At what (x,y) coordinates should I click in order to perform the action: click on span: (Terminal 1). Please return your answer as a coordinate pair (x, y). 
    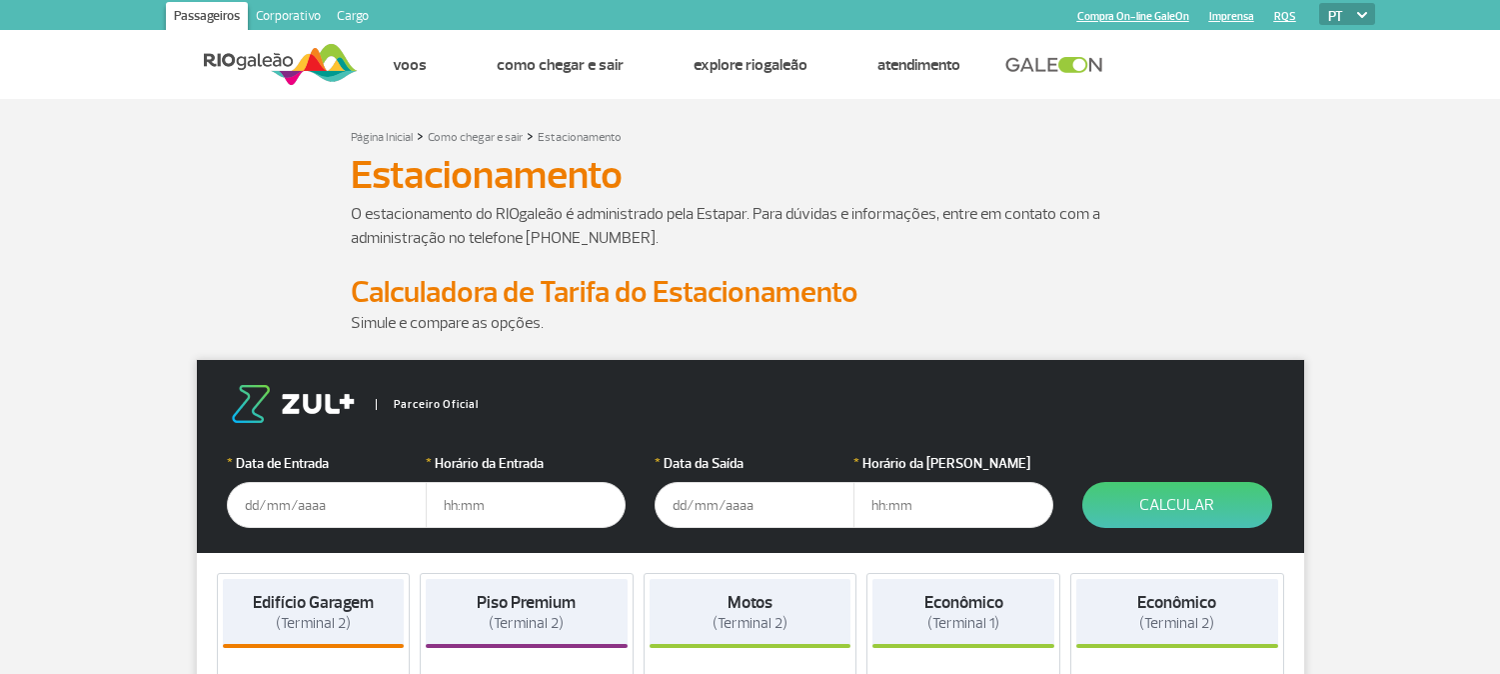
    Looking at the image, I should click on (963, 623).